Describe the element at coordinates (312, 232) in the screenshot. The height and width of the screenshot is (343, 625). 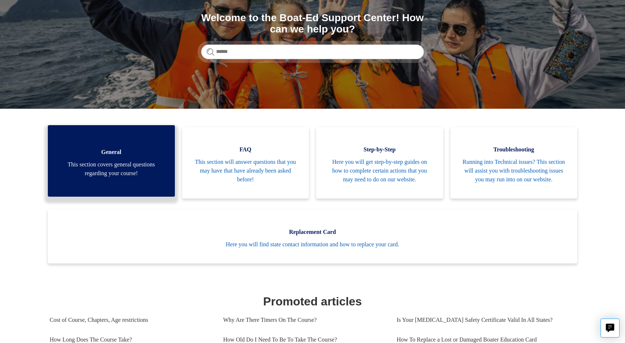
I see `span: Replacement Card` at that location.